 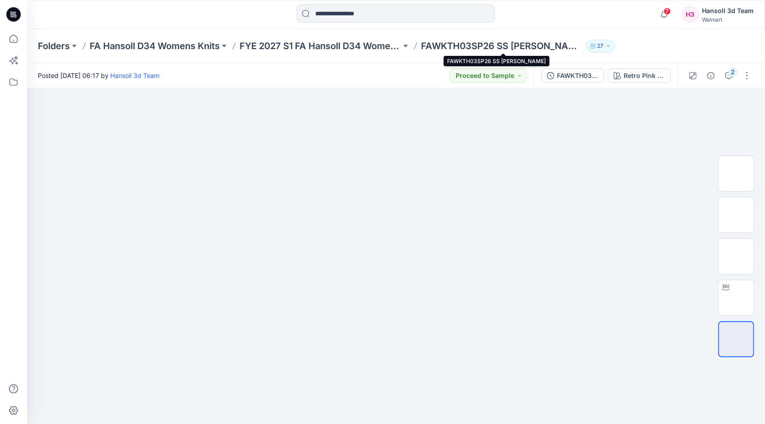 What do you see at coordinates (639, 76) in the screenshot?
I see `button: Retro Pink Washing` at bounding box center [639, 76].